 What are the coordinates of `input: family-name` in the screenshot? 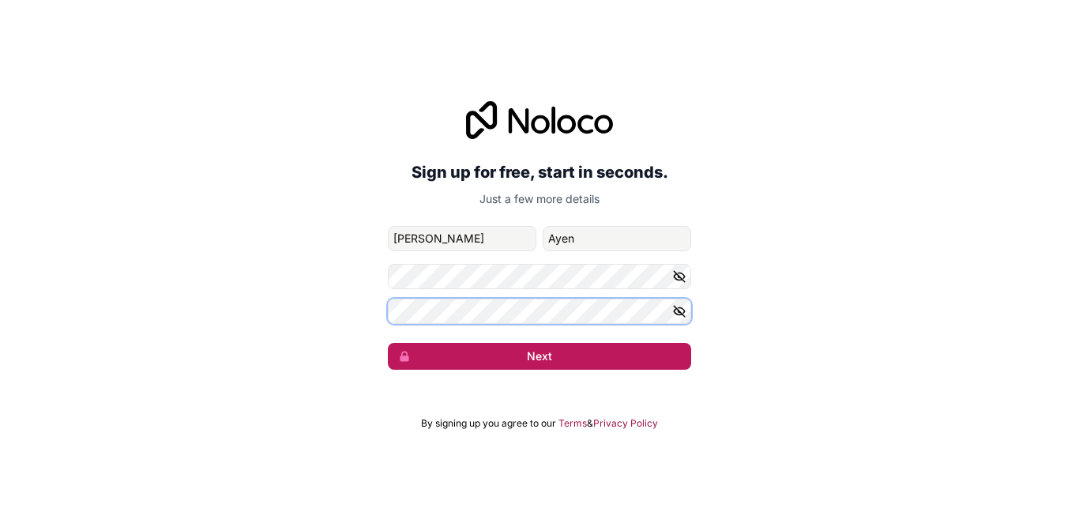 It's located at (617, 238).